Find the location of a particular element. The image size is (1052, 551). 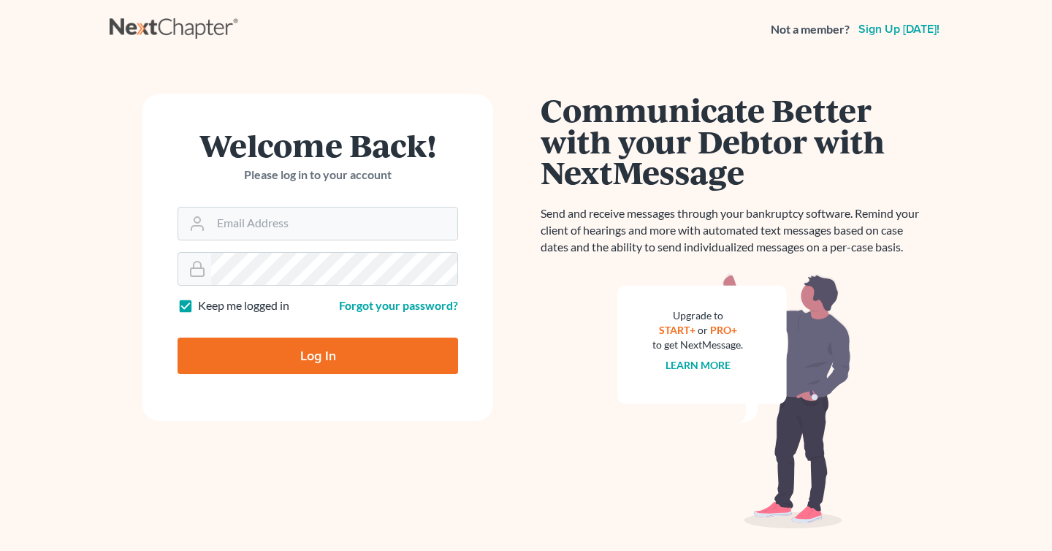

label: Keep me logged in is located at coordinates (243, 305).